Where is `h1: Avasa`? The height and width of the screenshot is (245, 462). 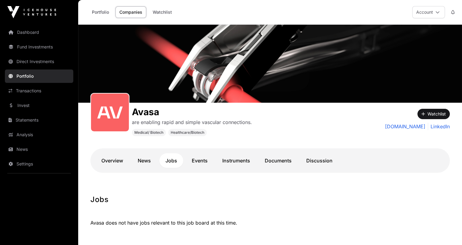 h1: Avasa is located at coordinates (192, 112).